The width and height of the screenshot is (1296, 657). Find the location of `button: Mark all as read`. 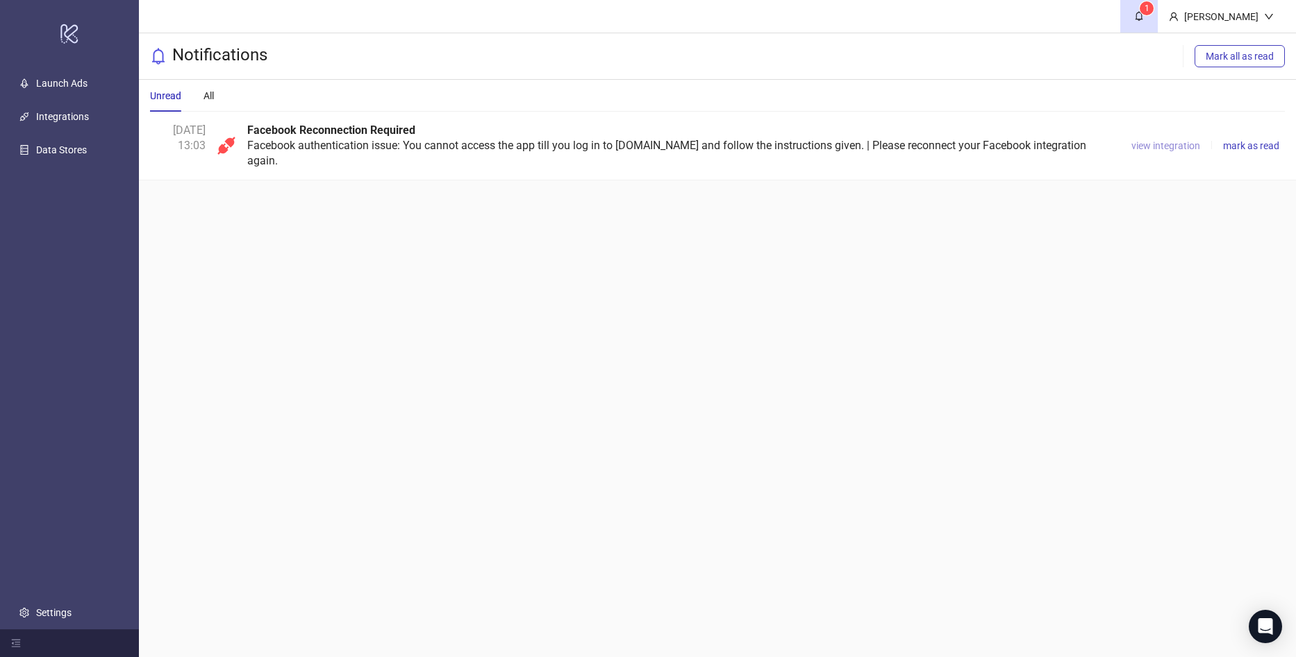

button: Mark all as read is located at coordinates (1239, 56).